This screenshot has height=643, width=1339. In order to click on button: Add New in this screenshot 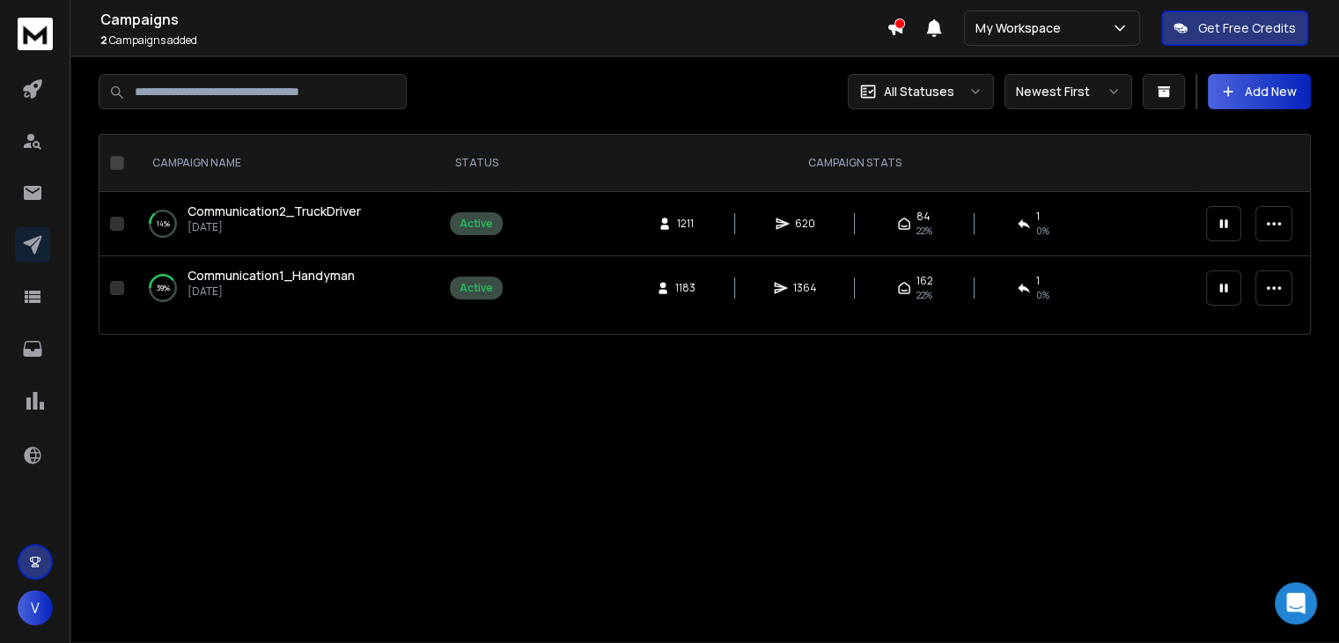, I will do `click(1259, 92)`.